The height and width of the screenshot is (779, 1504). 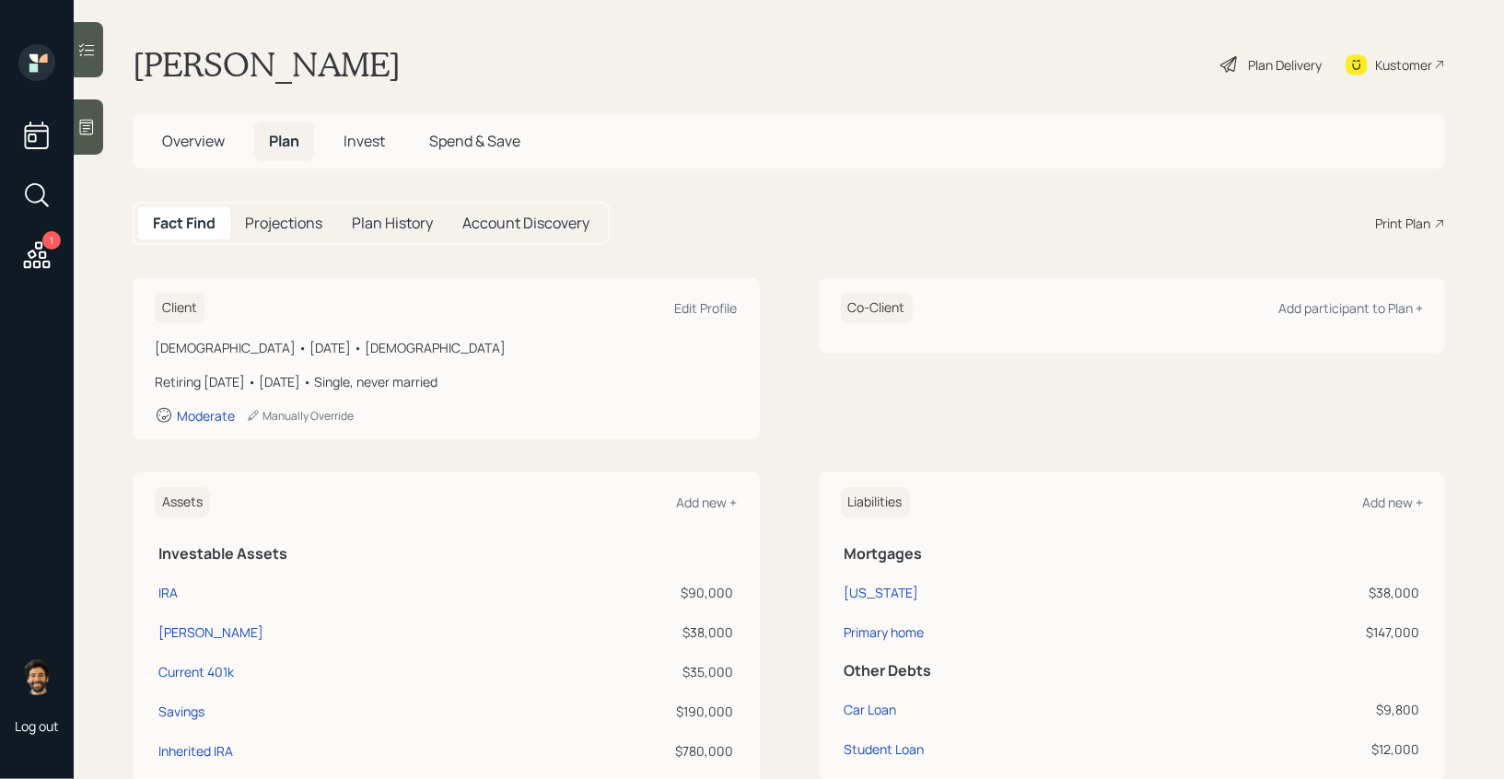 I want to click on div: Add participant to Plan +, so click(x=1350, y=308).